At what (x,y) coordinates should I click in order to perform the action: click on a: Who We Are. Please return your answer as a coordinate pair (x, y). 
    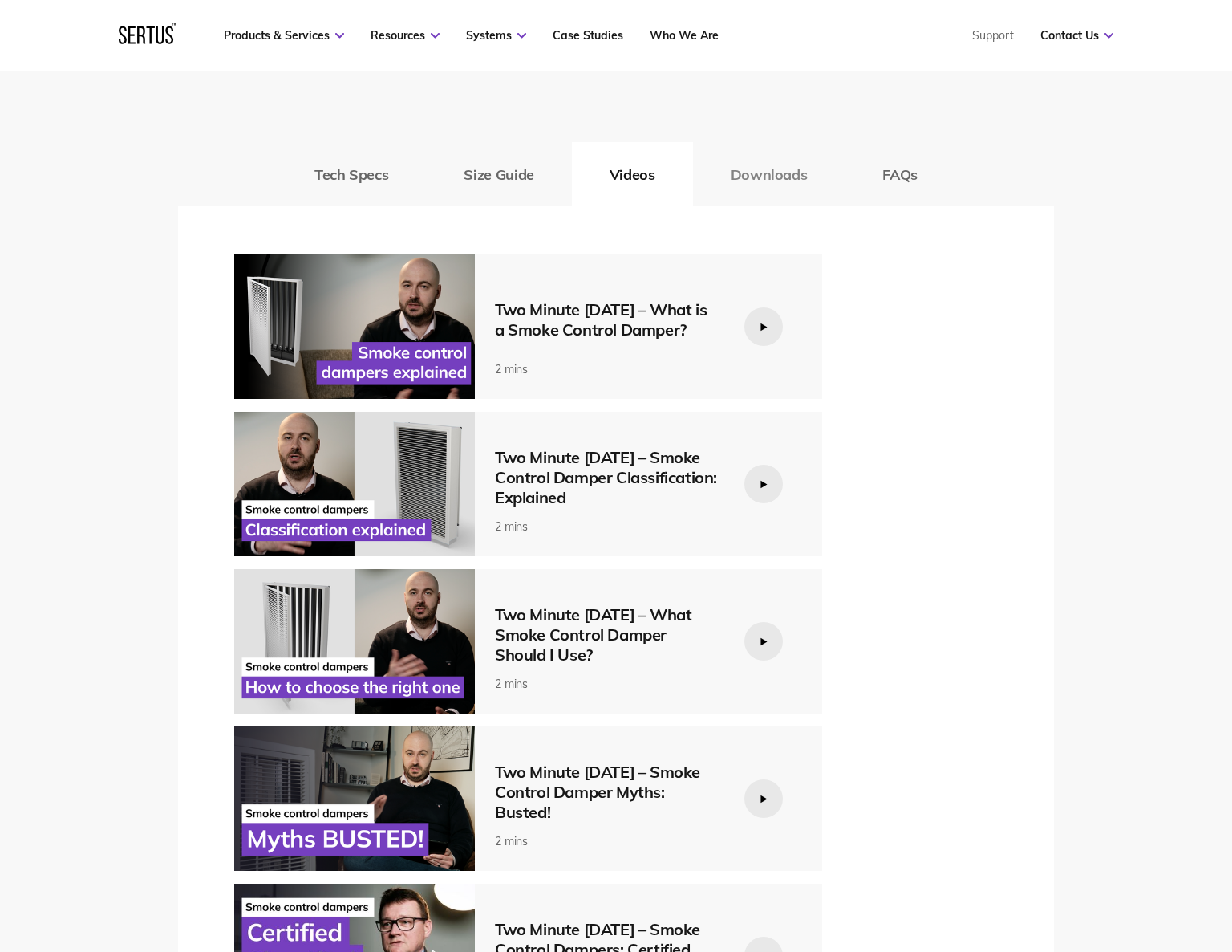
    Looking at the image, I should click on (684, 36).